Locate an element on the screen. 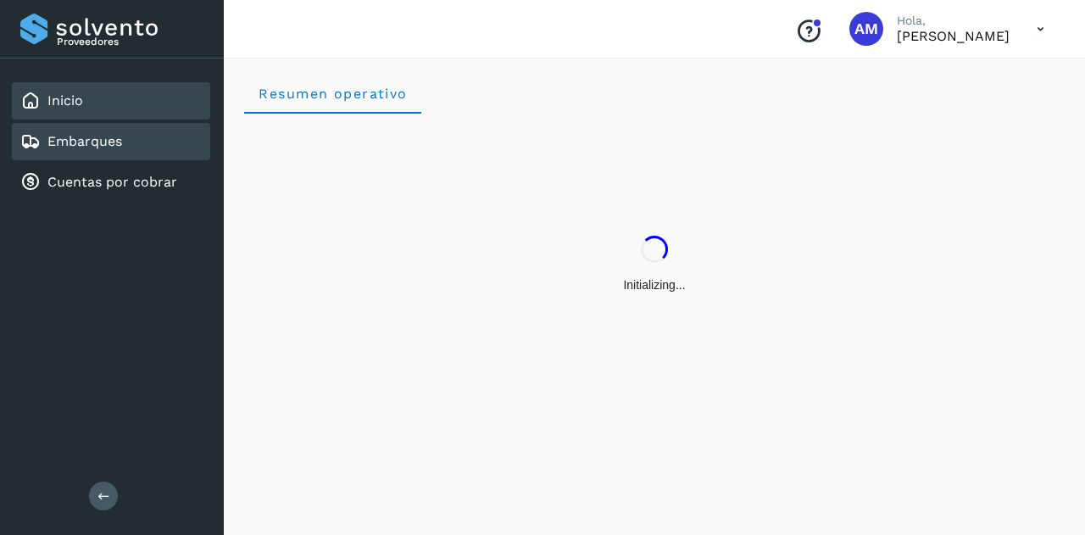  div: Cuentas por cobrar is located at coordinates (111, 182).